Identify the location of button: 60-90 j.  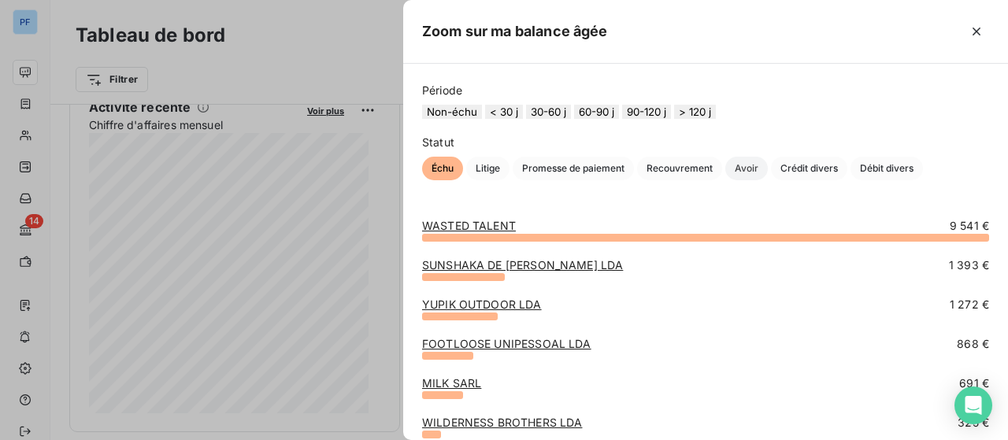
(596, 112).